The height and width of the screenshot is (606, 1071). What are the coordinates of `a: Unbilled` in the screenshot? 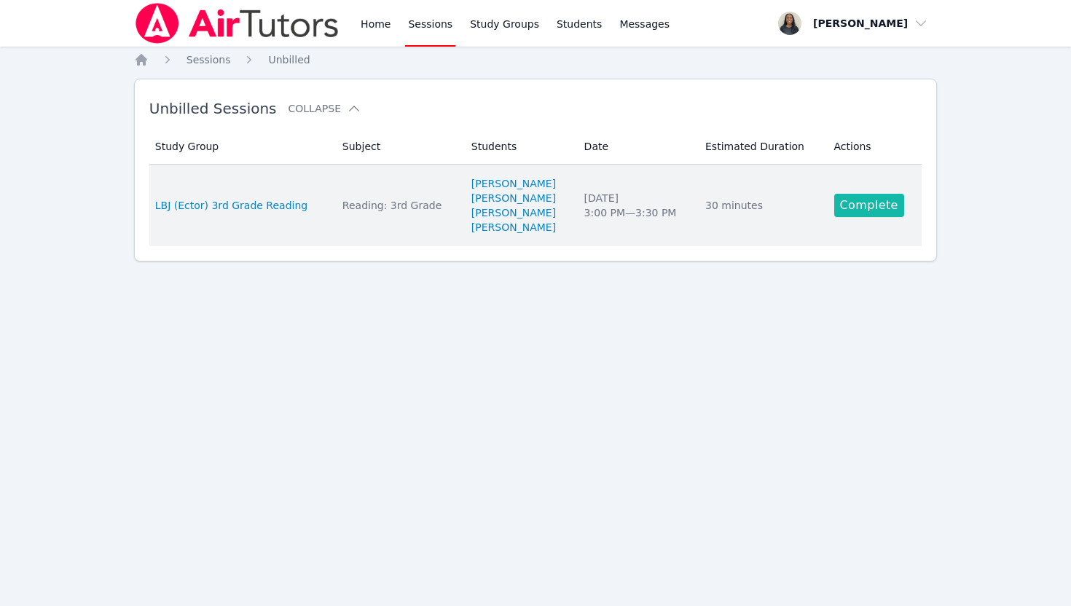 It's located at (289, 60).